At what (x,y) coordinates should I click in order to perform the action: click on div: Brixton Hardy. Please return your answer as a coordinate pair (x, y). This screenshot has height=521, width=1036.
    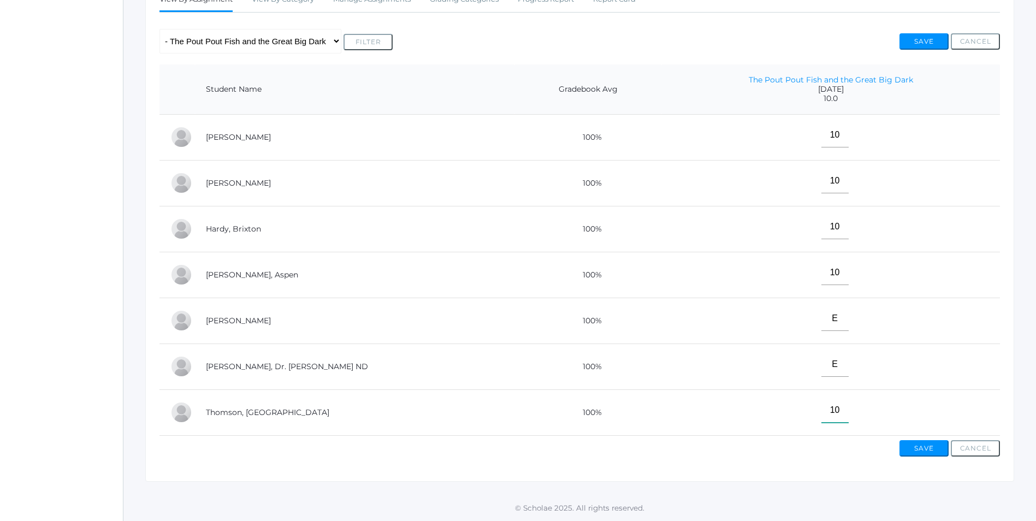
    Looking at the image, I should click on (181, 229).